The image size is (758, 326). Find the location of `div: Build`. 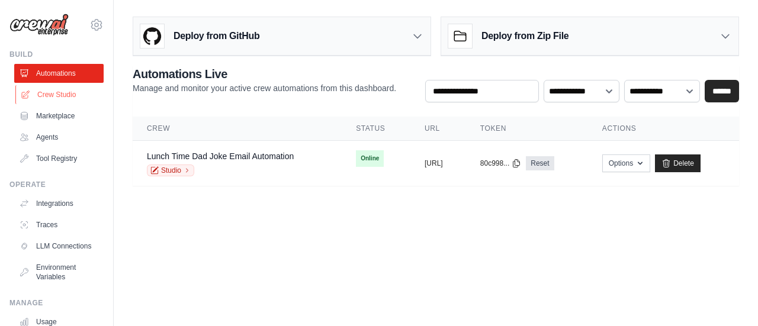

div: Build is located at coordinates (56, 55).